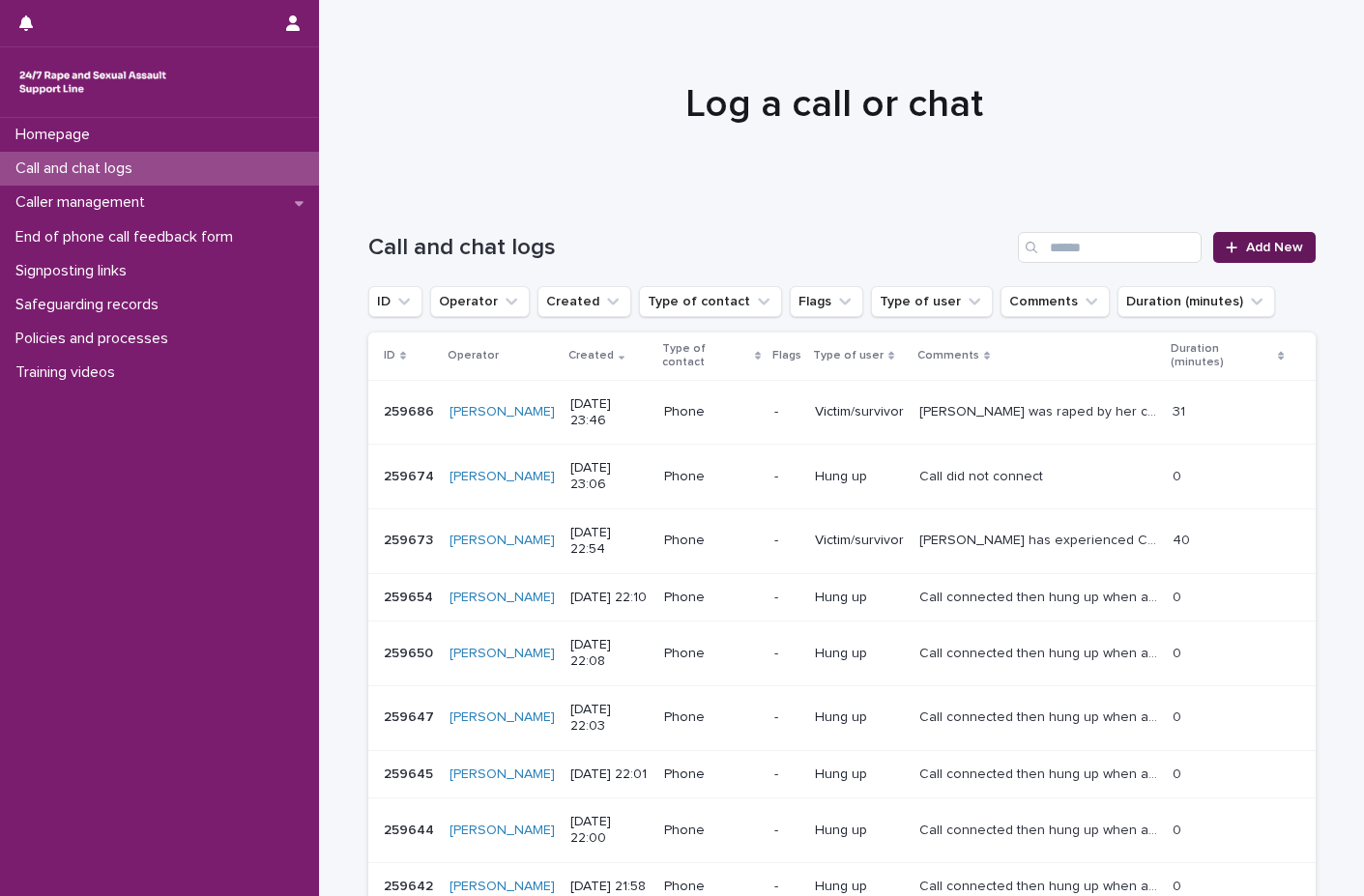  Describe the element at coordinates (74, 271) in the screenshot. I see `p: Signposting links` at that location.